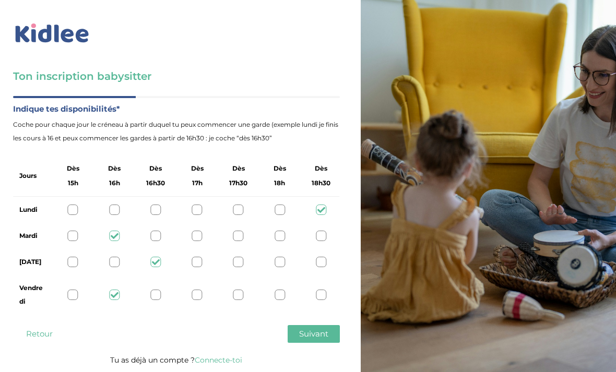  I want to click on p: Tu as déjà un compte ?, so click(176, 360).